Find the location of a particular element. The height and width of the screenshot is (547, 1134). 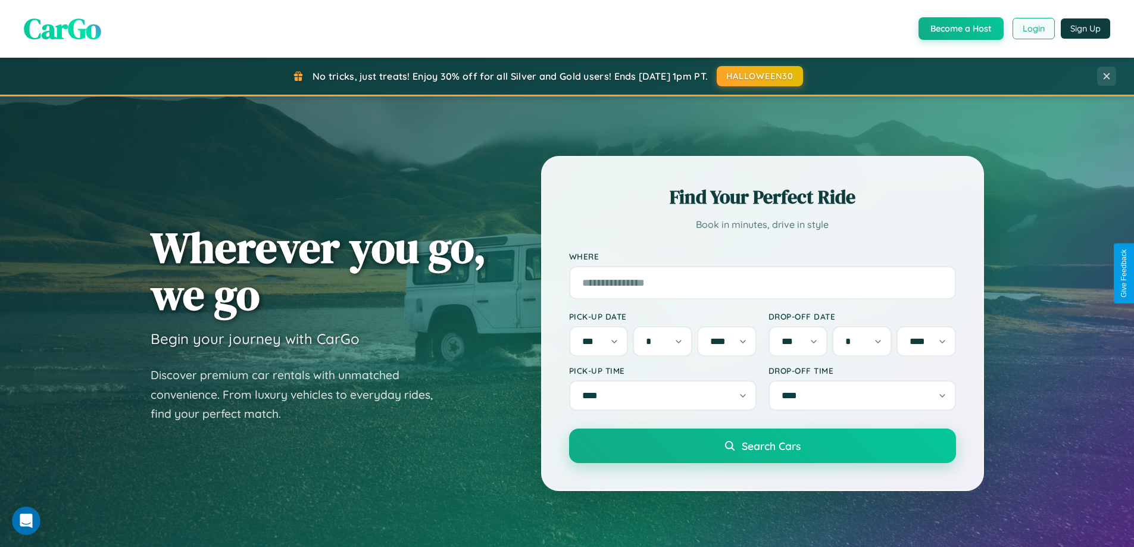

button: Search Cars is located at coordinates (763, 446).